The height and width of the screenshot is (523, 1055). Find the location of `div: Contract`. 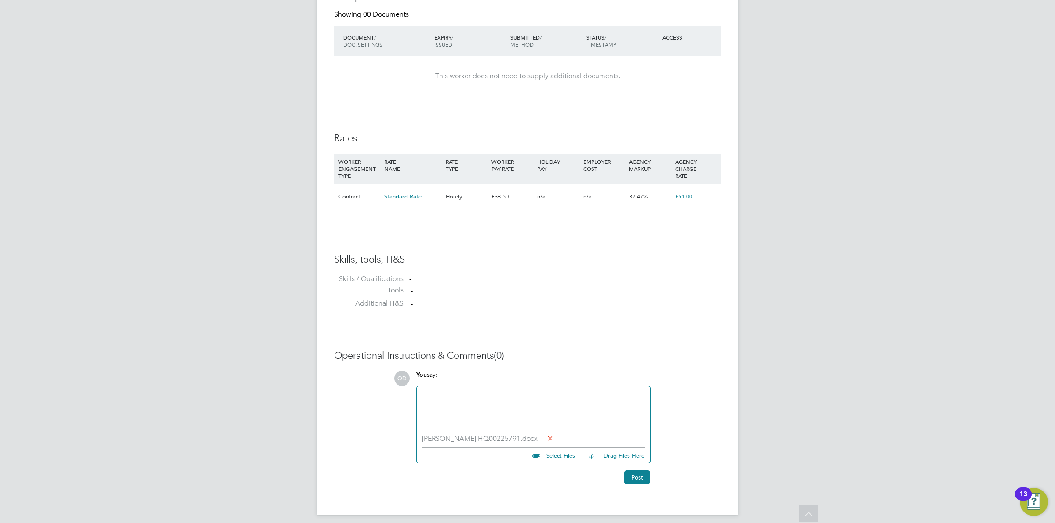

div: Contract is located at coordinates (359, 197).